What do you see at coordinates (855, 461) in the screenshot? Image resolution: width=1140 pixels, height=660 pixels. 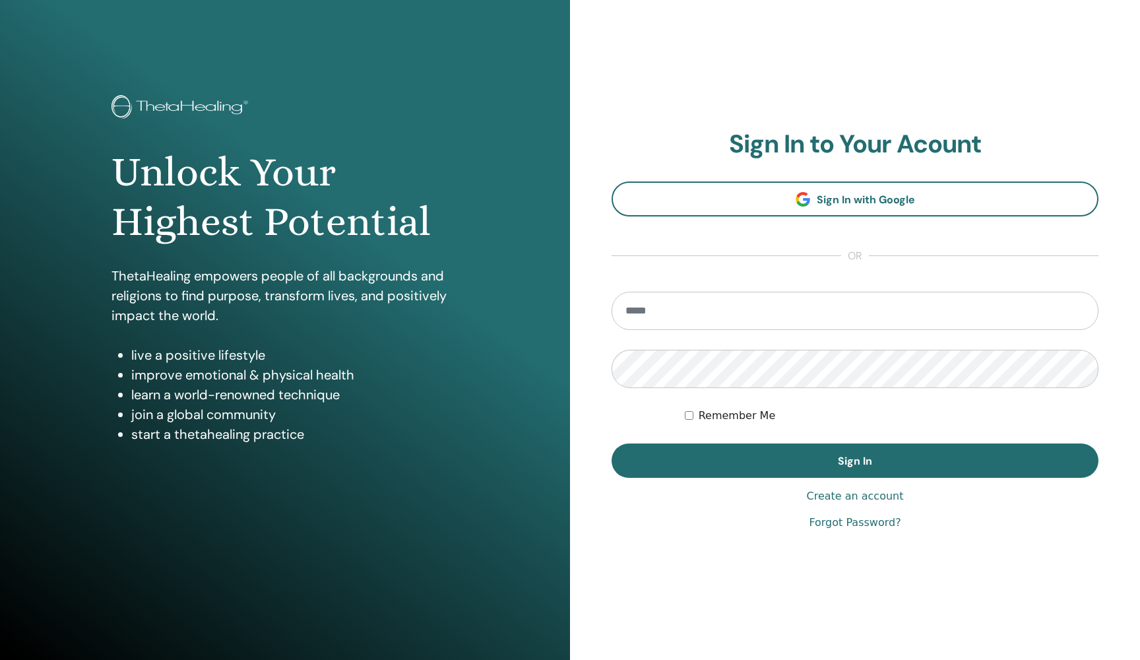 I see `span: Sign In` at bounding box center [855, 461].